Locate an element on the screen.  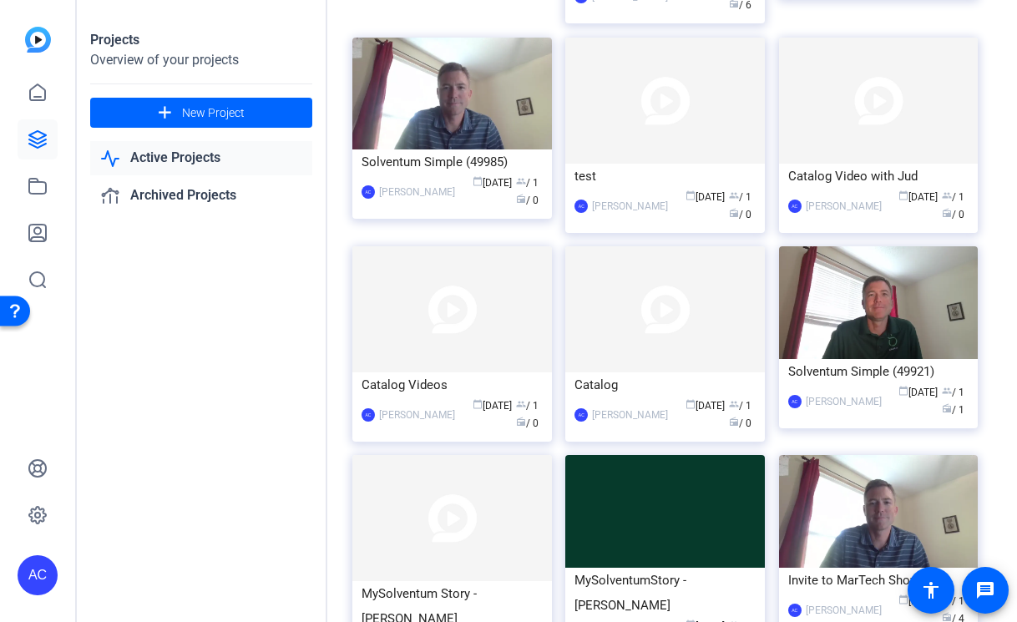
div: Catalog is located at coordinates (665, 385).